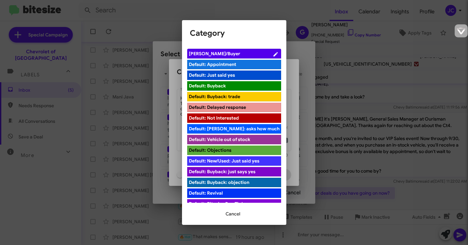 Image resolution: width=468 pixels, height=245 pixels. Describe the element at coordinates (234, 97) in the screenshot. I see `span: Default: Buyback: trade` at that location.